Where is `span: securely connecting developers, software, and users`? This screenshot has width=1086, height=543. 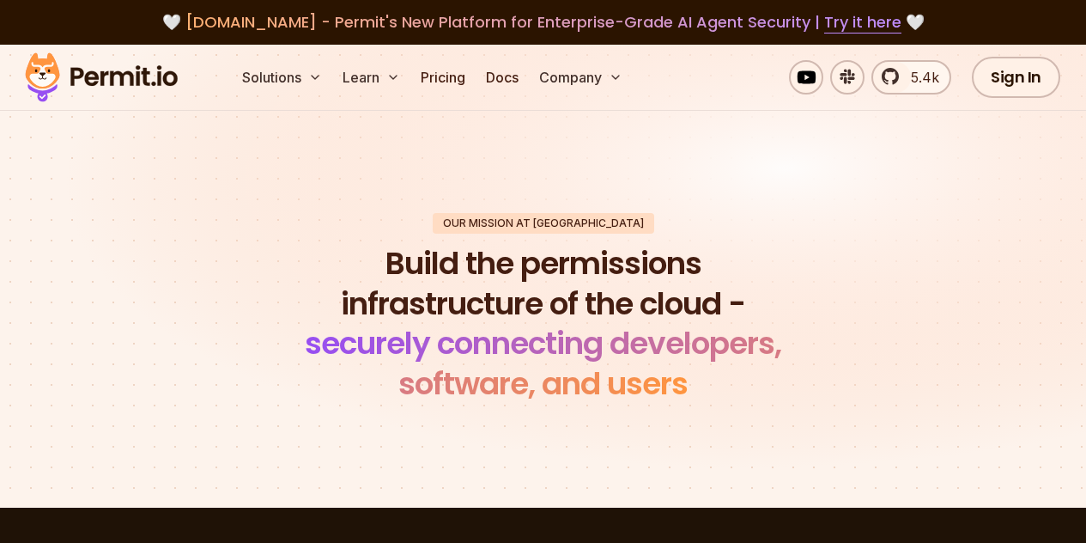 span: securely connecting developers, software, and users is located at coordinates (543, 363).